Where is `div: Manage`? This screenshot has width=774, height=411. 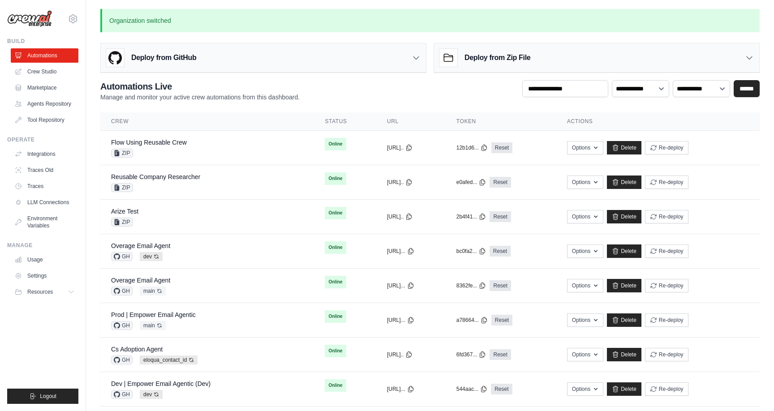
div: Manage is located at coordinates (43, 245).